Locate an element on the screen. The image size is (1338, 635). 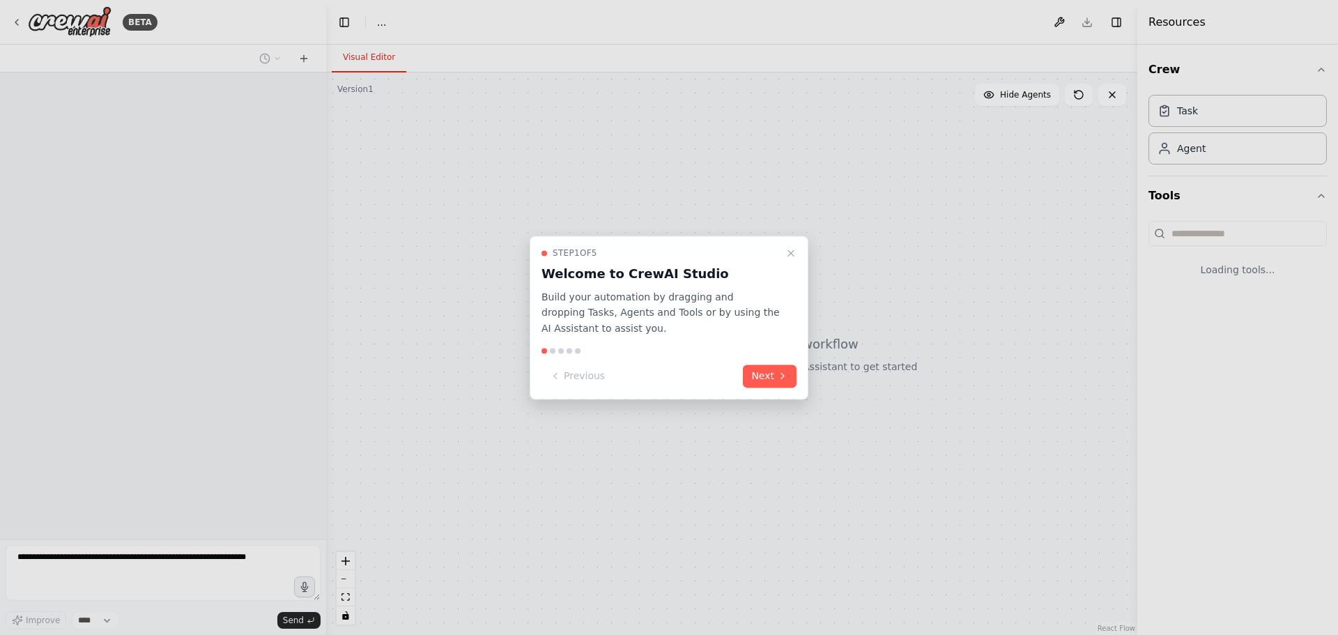
button: Previous is located at coordinates (577, 376).